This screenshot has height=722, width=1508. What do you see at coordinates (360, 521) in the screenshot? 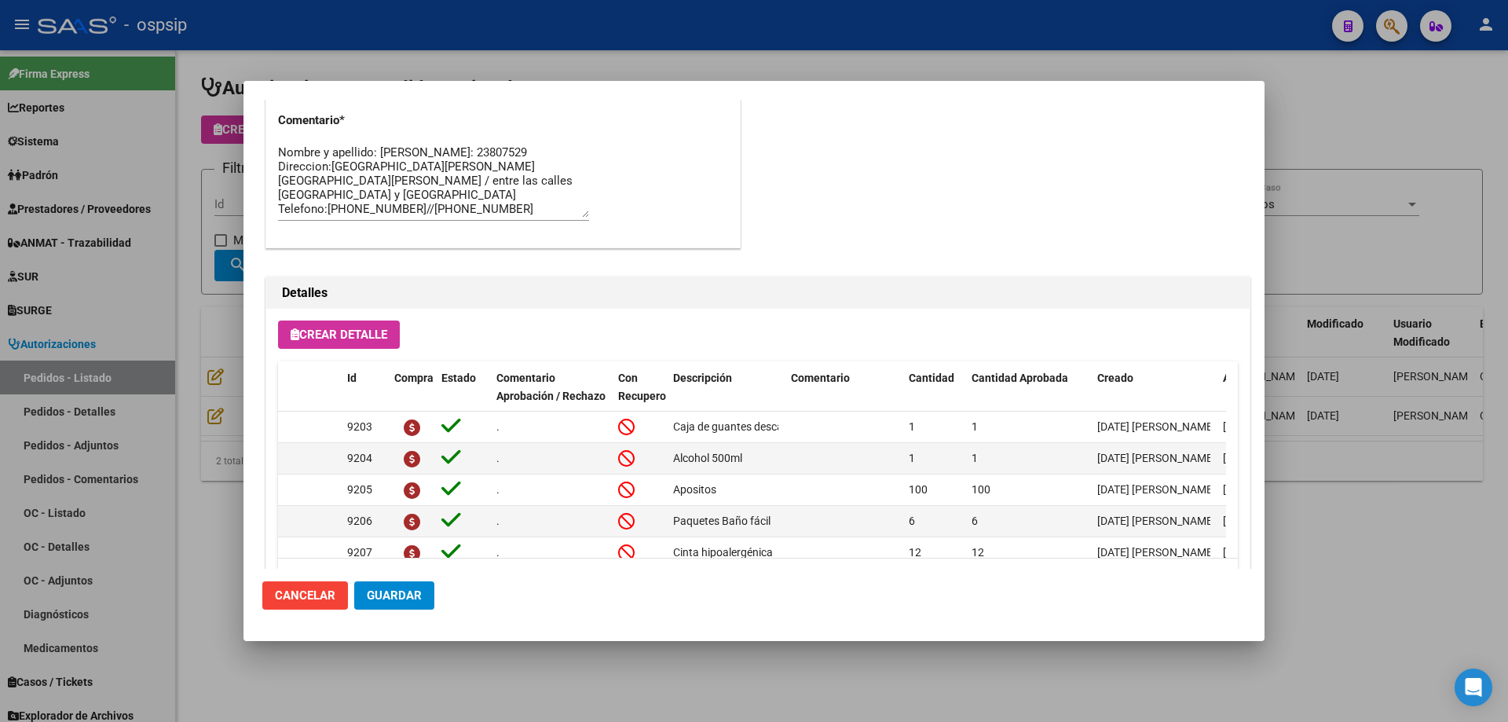
I see `span: 9206` at bounding box center [360, 521].